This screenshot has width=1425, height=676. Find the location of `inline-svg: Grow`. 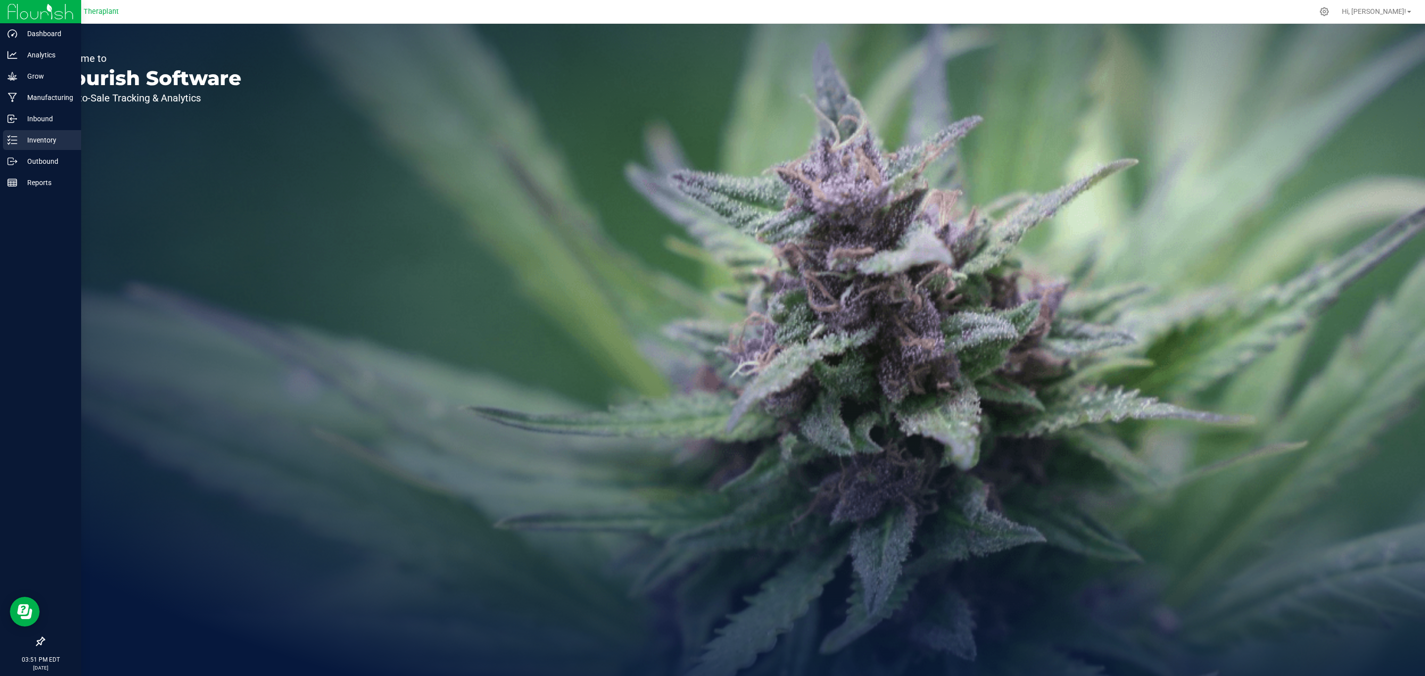

inline-svg: Grow is located at coordinates (12, 76).